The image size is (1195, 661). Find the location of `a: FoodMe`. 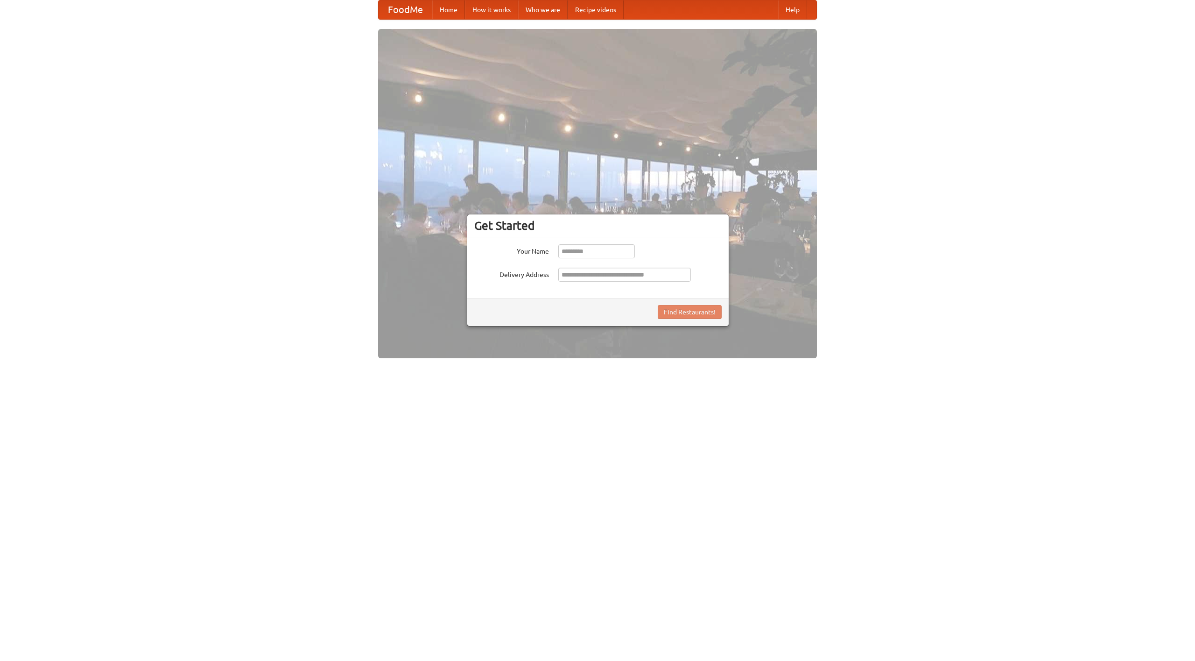

a: FoodMe is located at coordinates (405, 10).